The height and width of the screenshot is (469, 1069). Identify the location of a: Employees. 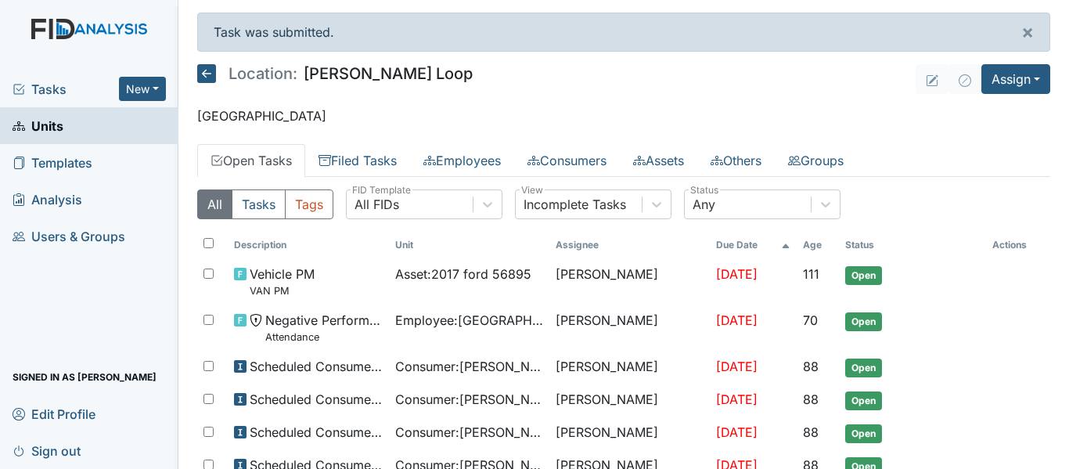
(462, 160).